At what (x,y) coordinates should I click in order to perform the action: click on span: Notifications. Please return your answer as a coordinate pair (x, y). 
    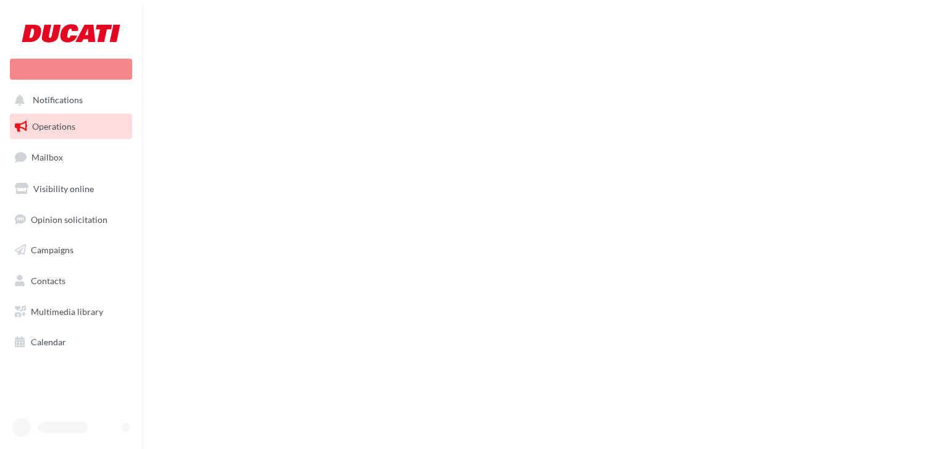
    Looking at the image, I should click on (57, 100).